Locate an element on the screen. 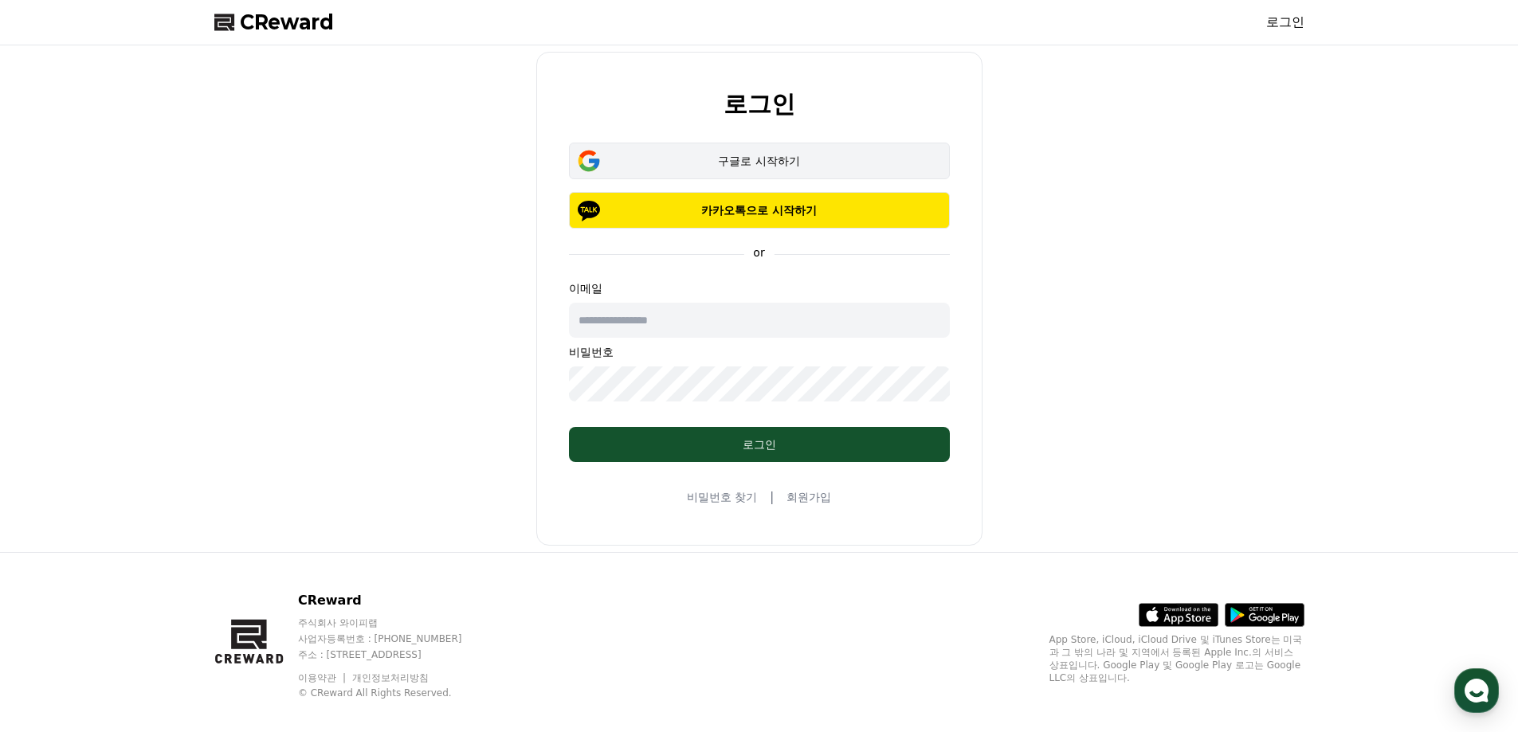  div: 로그인 is located at coordinates (759, 445).